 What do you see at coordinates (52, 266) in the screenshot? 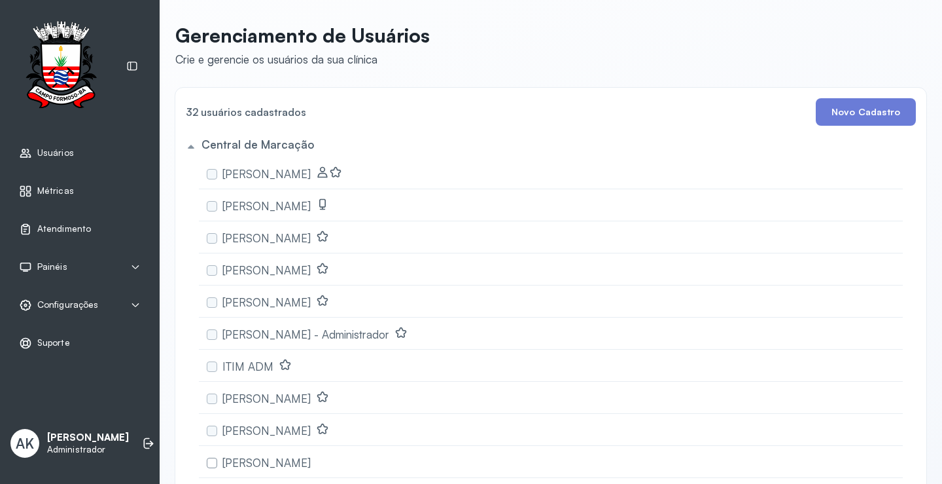
I see `span: Painéis` at bounding box center [52, 266].